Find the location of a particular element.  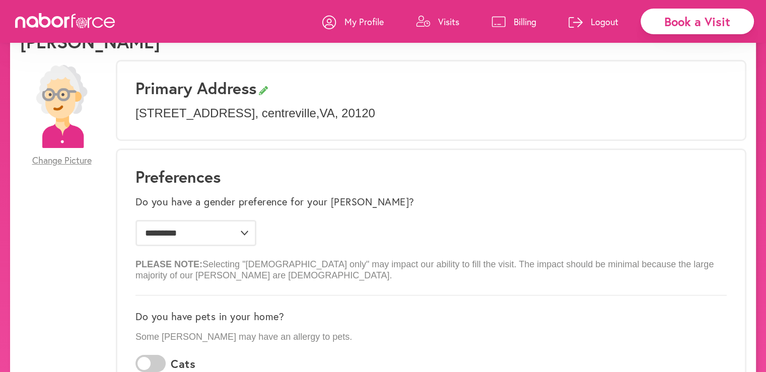

div: Book a Visit is located at coordinates (697, 21).